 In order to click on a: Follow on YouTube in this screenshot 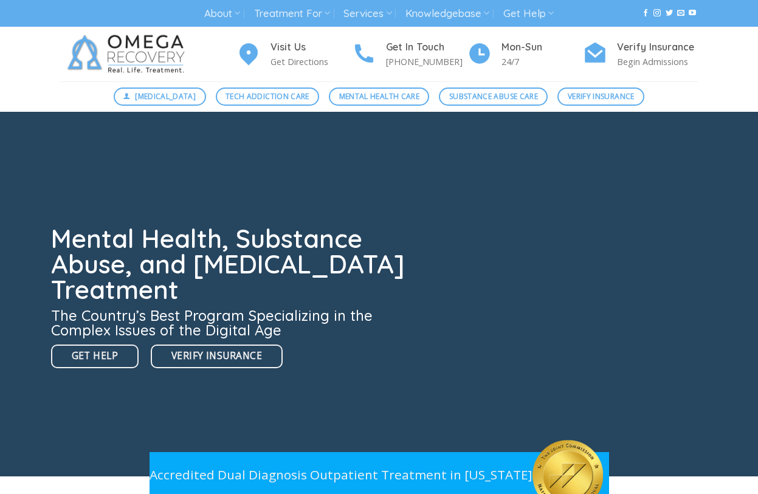, I will do `click(692, 13)`.